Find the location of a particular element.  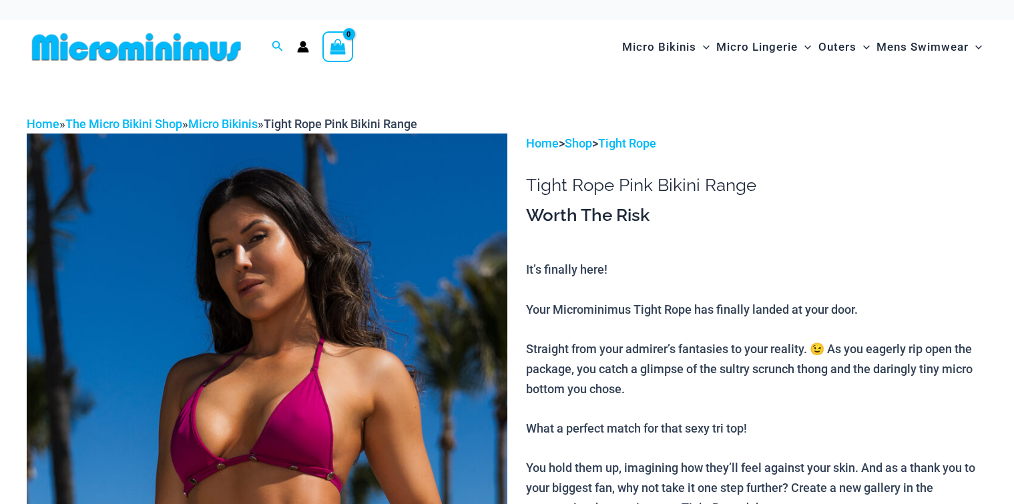

a: Micro LingerieMenu ToggleMenu Toggle is located at coordinates (764, 47).